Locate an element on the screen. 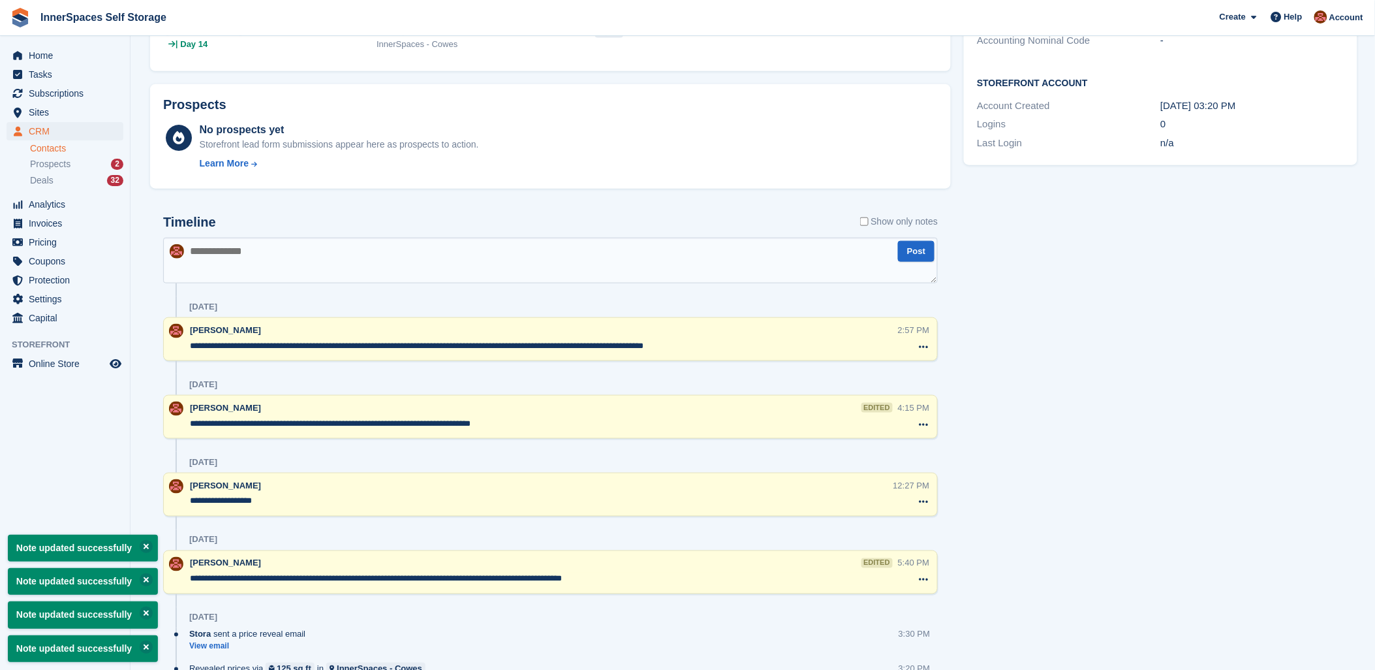 The height and width of the screenshot is (670, 1375). span: Online Store is located at coordinates (68, 363).